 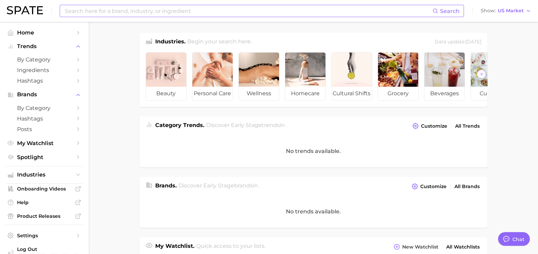 What do you see at coordinates (481, 74) in the screenshot?
I see `button: Scroll Right` at bounding box center [481, 74].